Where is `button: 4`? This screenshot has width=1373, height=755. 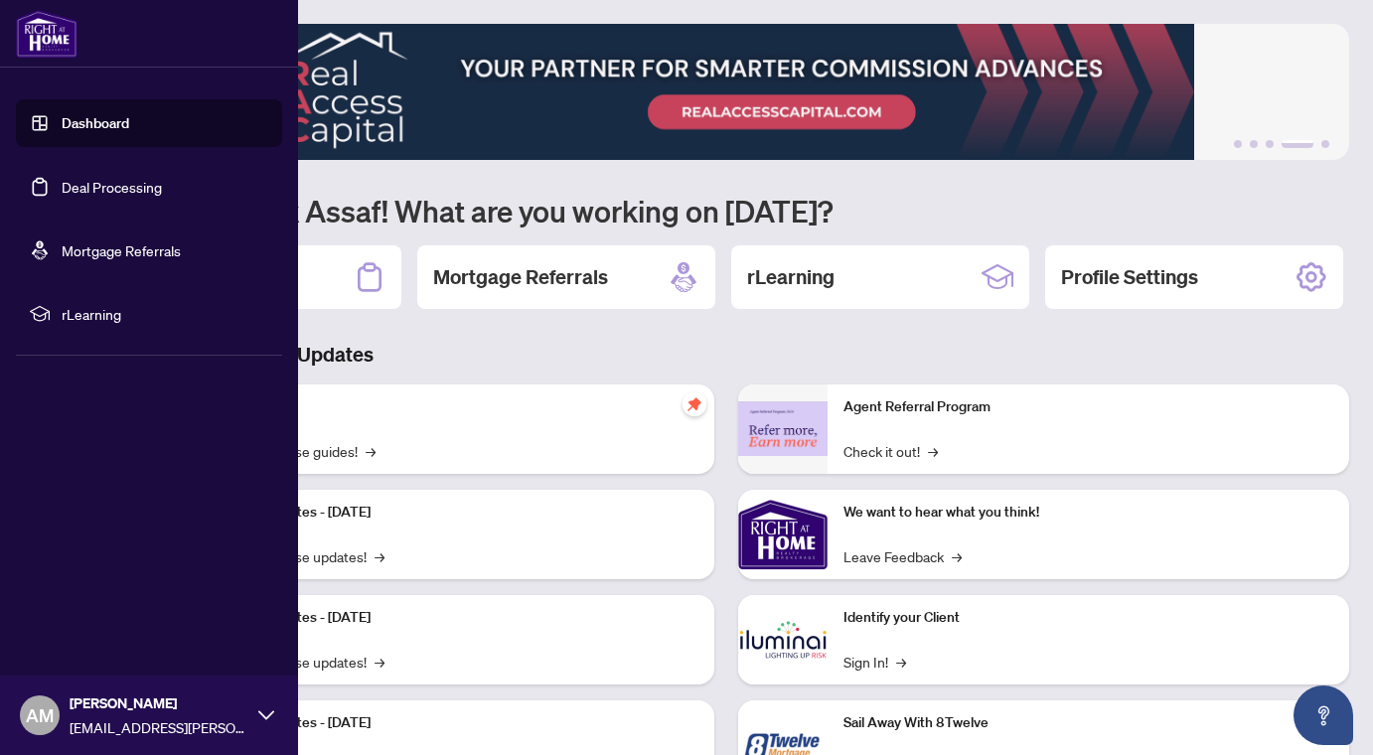 button: 4 is located at coordinates (1298, 144).